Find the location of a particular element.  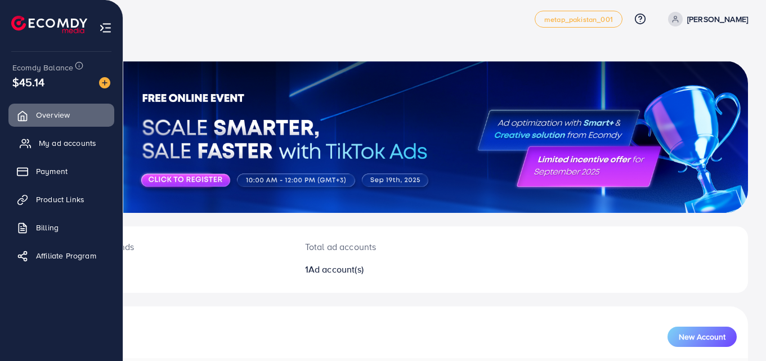

a: Product Links is located at coordinates (61, 199).